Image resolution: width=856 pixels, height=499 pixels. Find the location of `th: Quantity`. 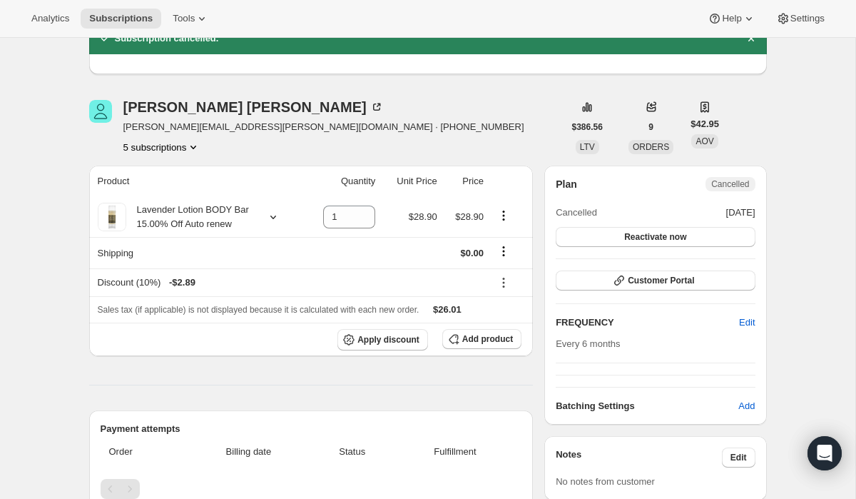

th: Quantity is located at coordinates (341, 181).